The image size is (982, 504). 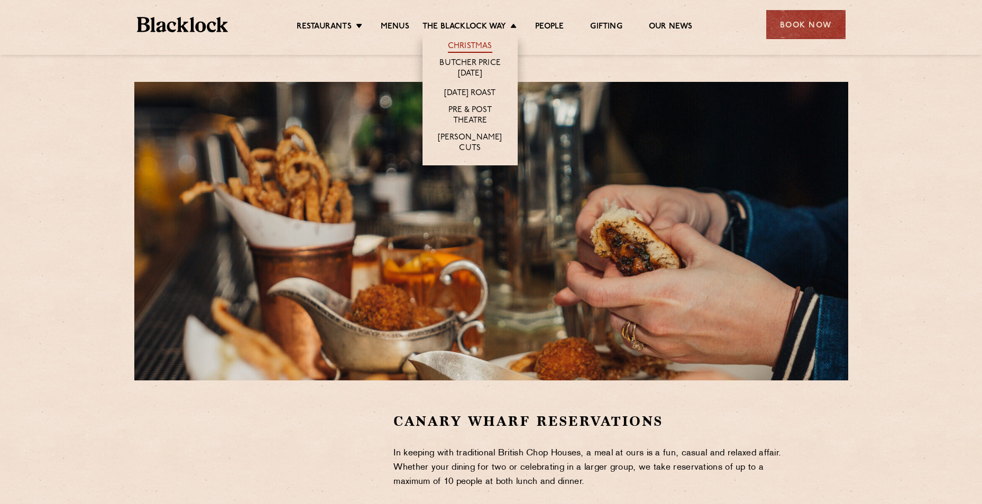 I want to click on h2: Canary Wharf Reservations, so click(x=596, y=421).